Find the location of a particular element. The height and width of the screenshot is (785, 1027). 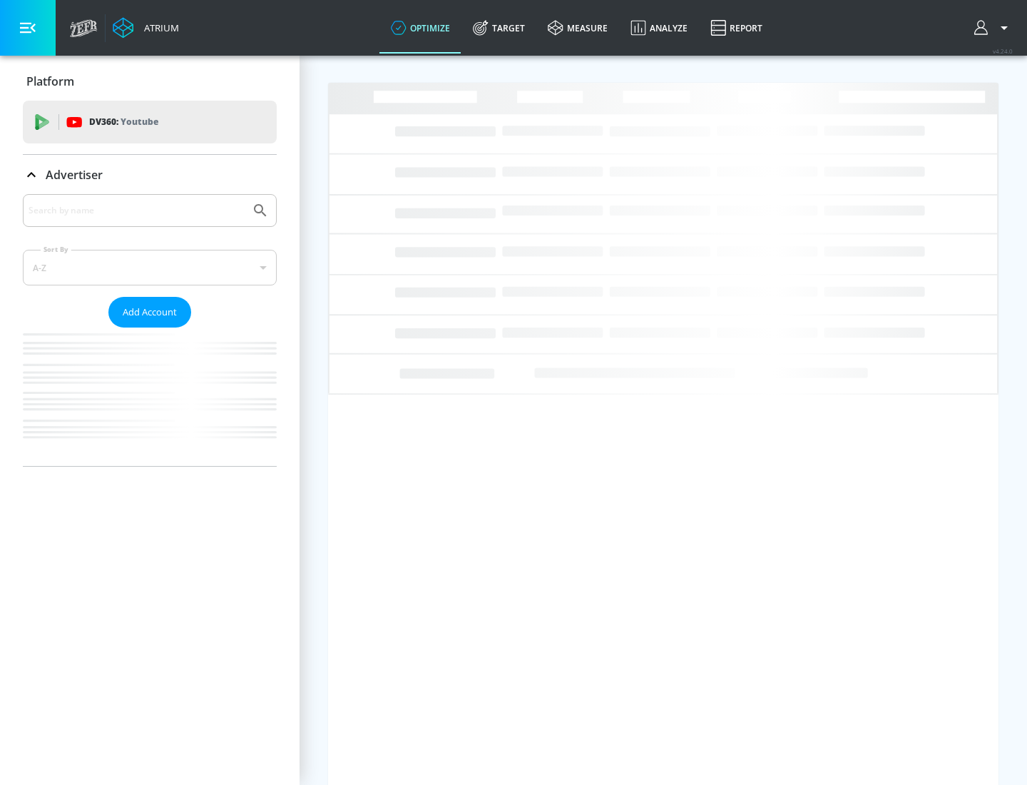

div: A-Z is located at coordinates (150, 268).